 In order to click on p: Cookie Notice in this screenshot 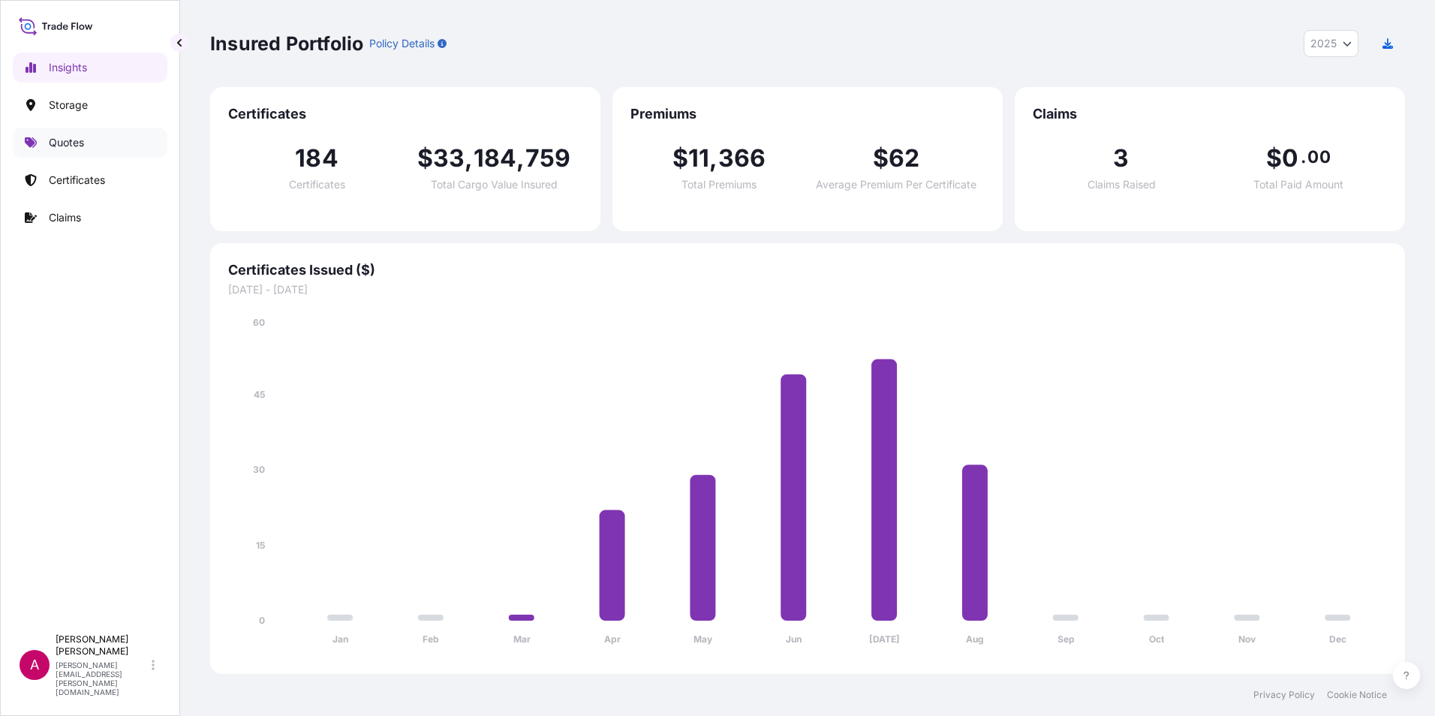, I will do `click(1357, 695)`.